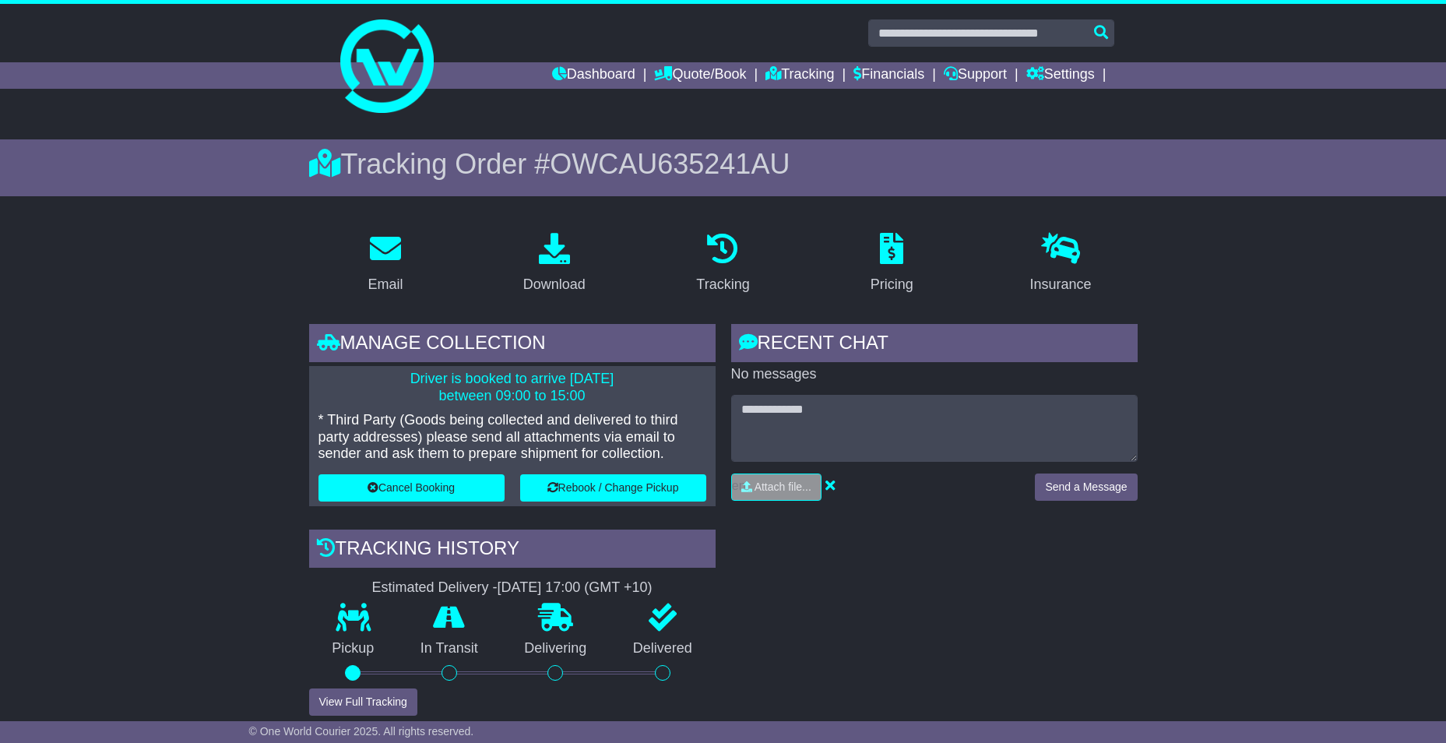 The height and width of the screenshot is (743, 1446). I want to click on p: In Transit, so click(449, 649).